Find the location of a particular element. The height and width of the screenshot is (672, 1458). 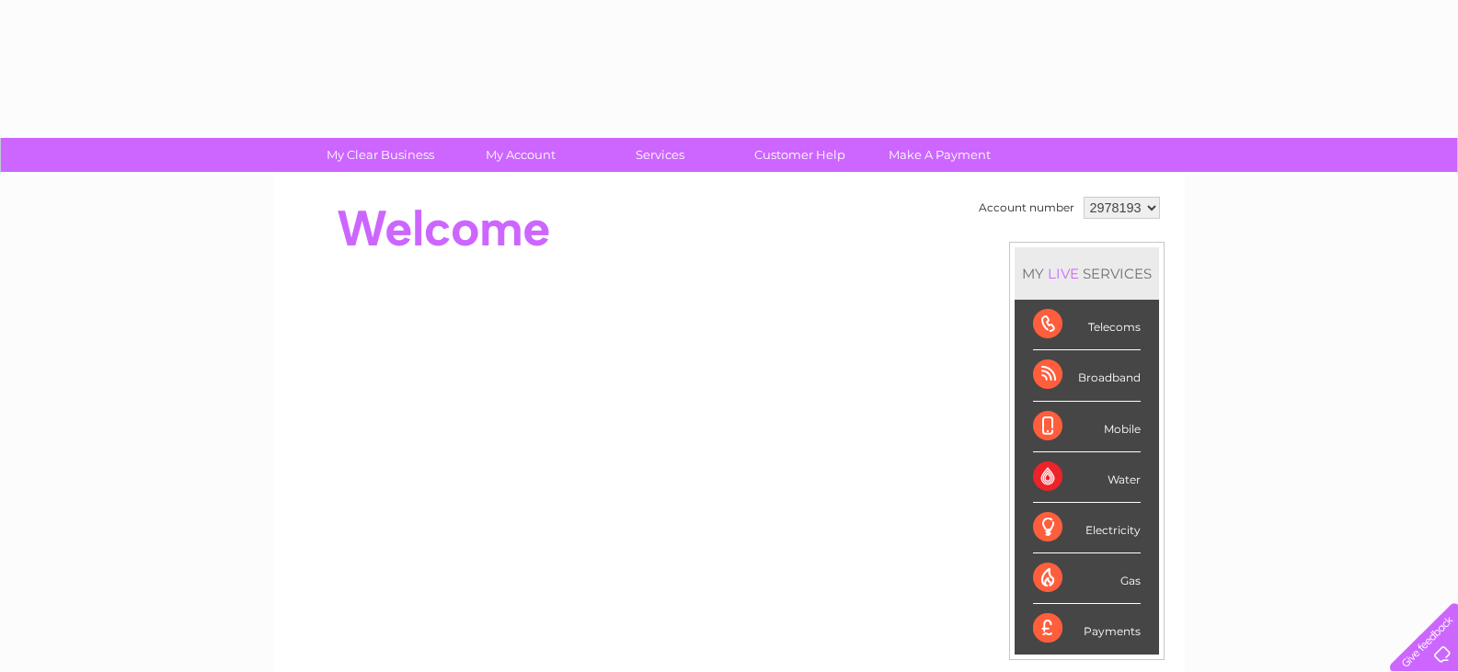

div: Telecoms is located at coordinates (1086, 325).